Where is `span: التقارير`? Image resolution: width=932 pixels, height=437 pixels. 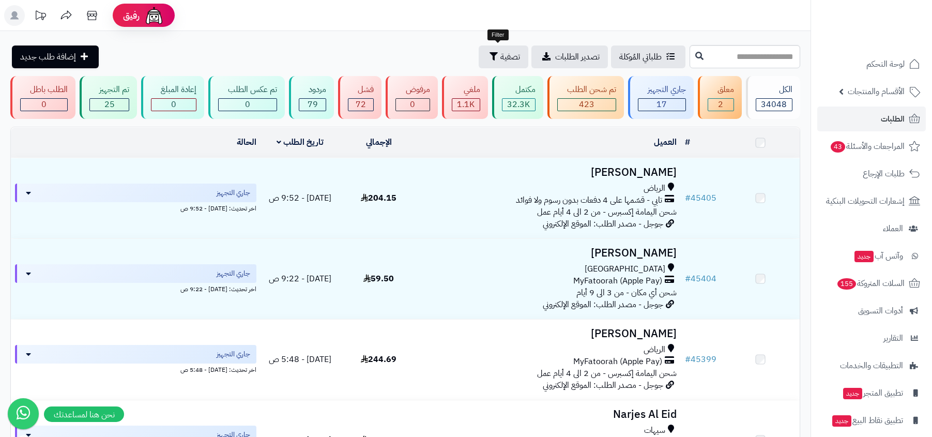
span: التقارير is located at coordinates (893, 338).